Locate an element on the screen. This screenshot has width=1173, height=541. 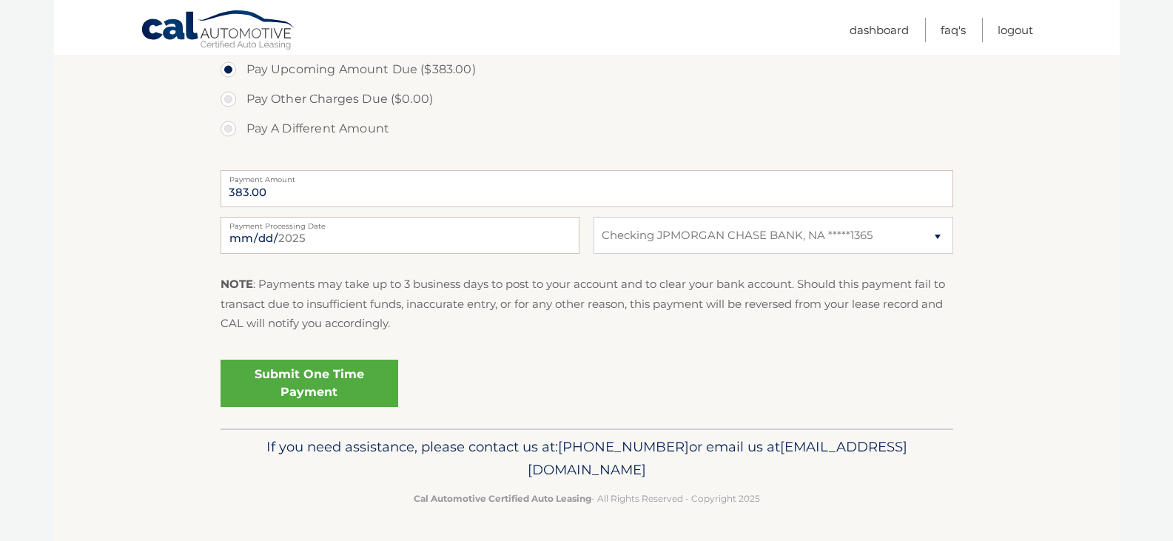
label: Payment Amount is located at coordinates (587, 176).